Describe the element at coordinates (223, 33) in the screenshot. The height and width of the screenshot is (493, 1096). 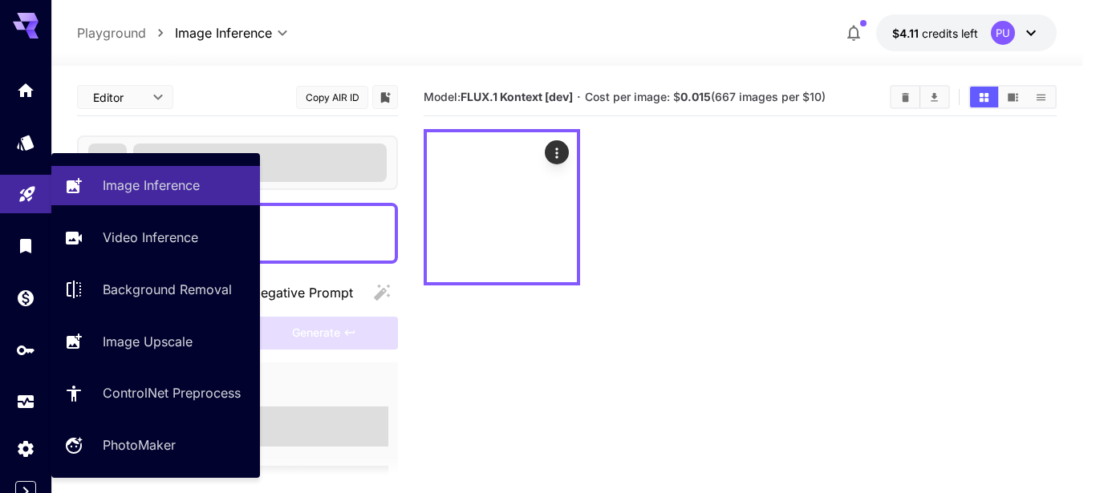
I see `span: Image Inference` at that location.